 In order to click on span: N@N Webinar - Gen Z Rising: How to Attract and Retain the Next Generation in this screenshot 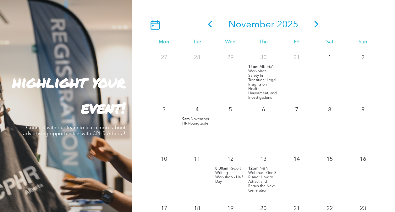, I will do `click(263, 179)`.